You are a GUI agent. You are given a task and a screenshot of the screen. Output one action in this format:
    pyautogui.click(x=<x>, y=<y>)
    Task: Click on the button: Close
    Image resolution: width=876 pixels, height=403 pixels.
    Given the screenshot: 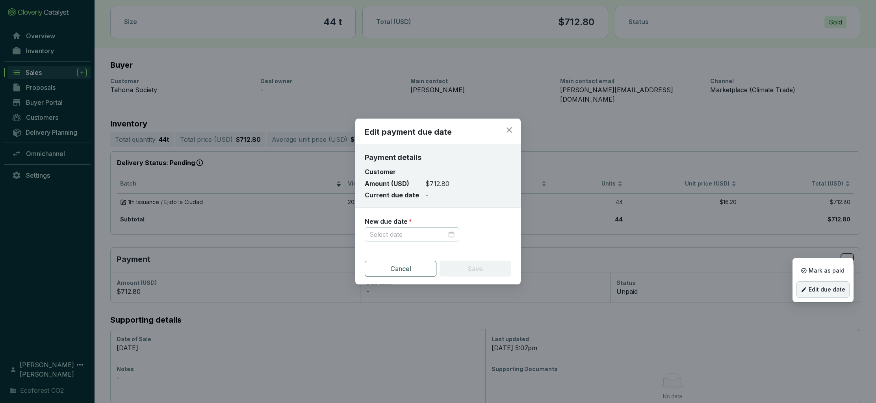 What is the action you would take?
    pyautogui.click(x=510, y=130)
    